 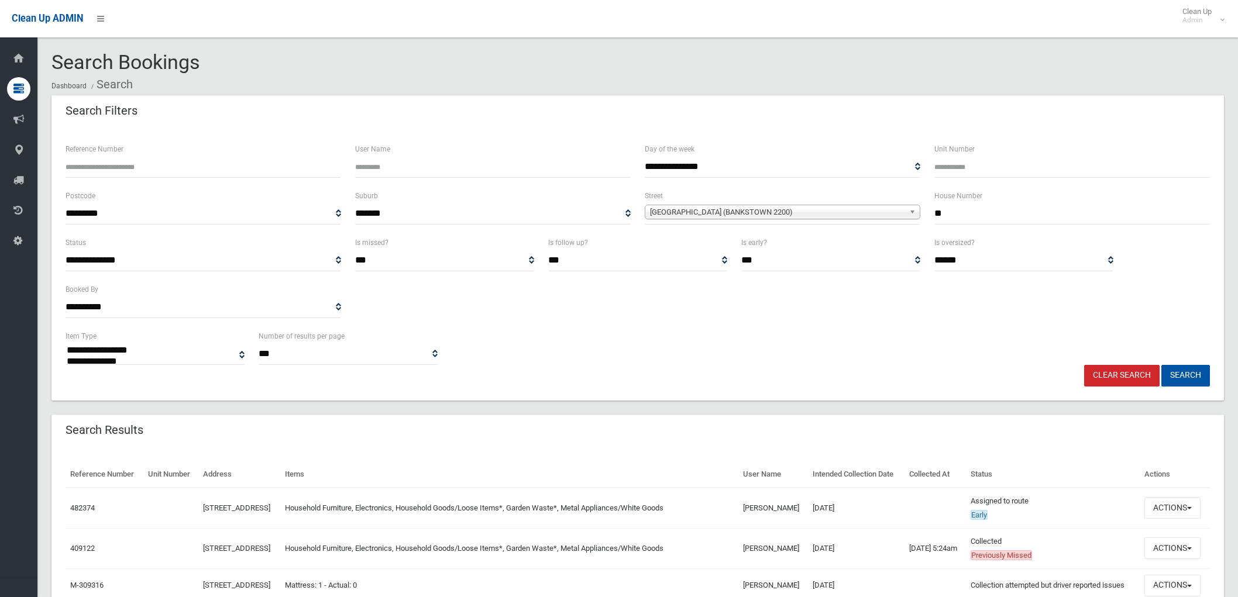 What do you see at coordinates (935, 474) in the screenshot?
I see `th: Collected At` at bounding box center [935, 474].